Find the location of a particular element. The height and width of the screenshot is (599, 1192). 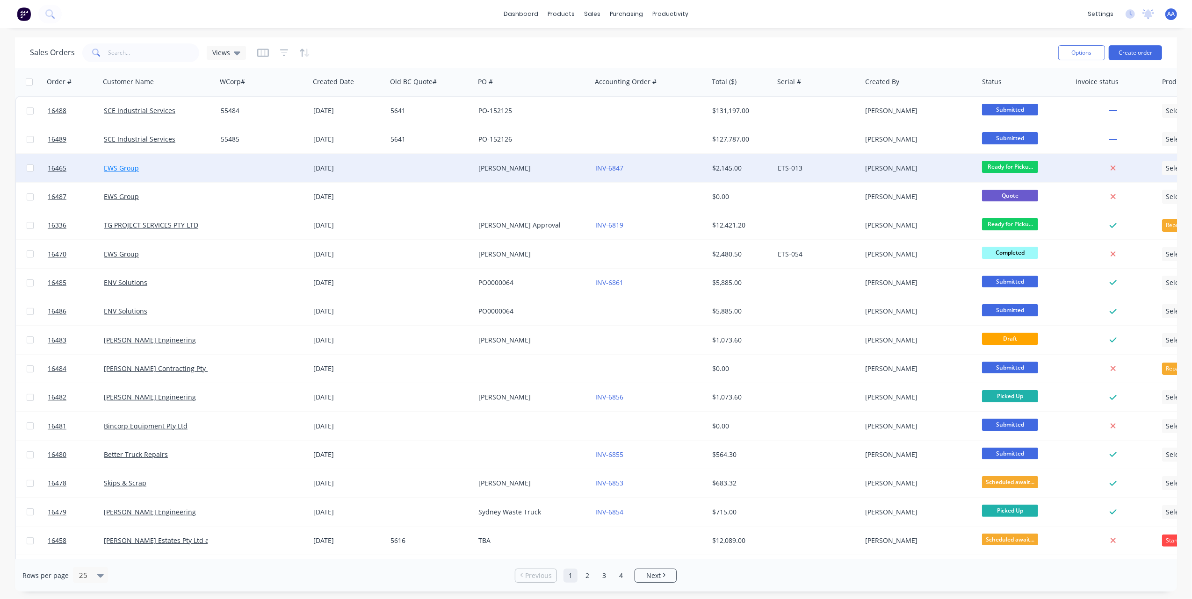

div: Invoice status is located at coordinates (1097, 82).